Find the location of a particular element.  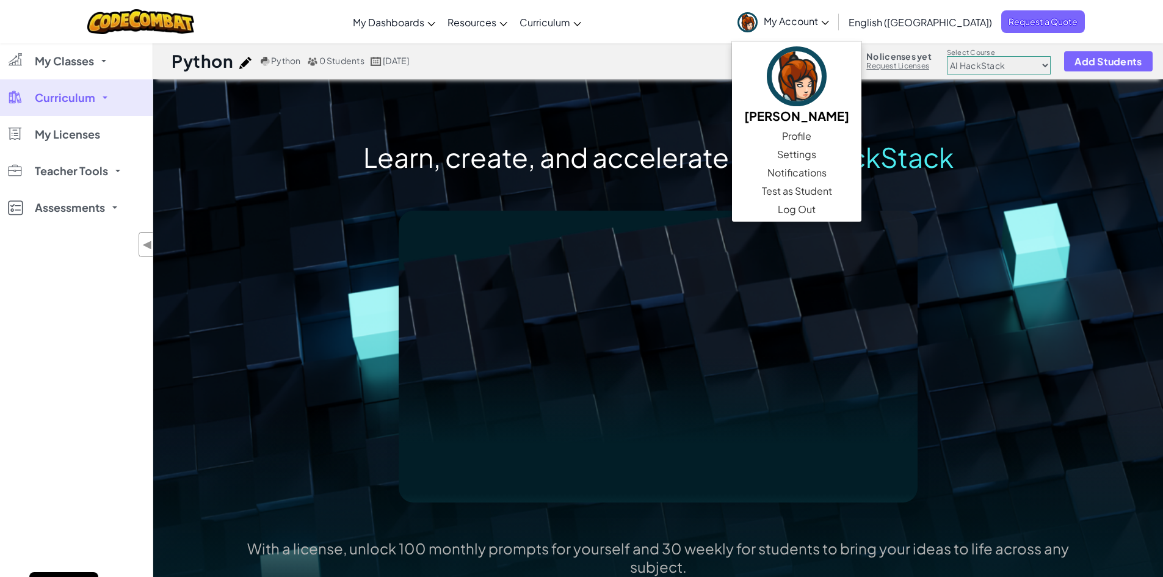

span: Notifications is located at coordinates (796, 173).